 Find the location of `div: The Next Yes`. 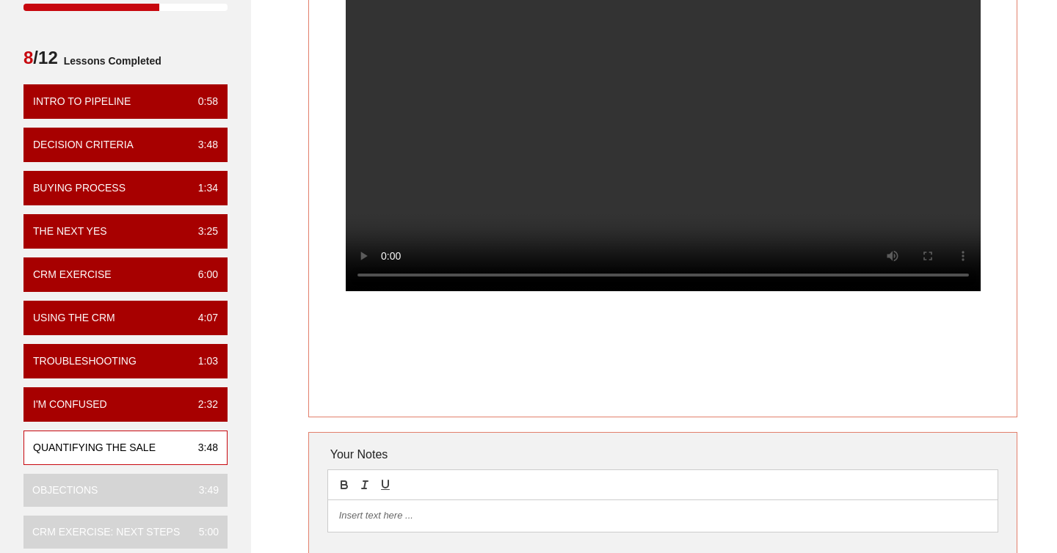

div: The Next Yes is located at coordinates (70, 231).